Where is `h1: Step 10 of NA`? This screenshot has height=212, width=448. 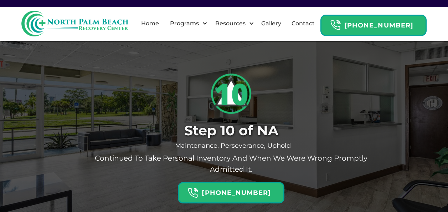 h1: Step 10 of NA is located at coordinates (231, 131).